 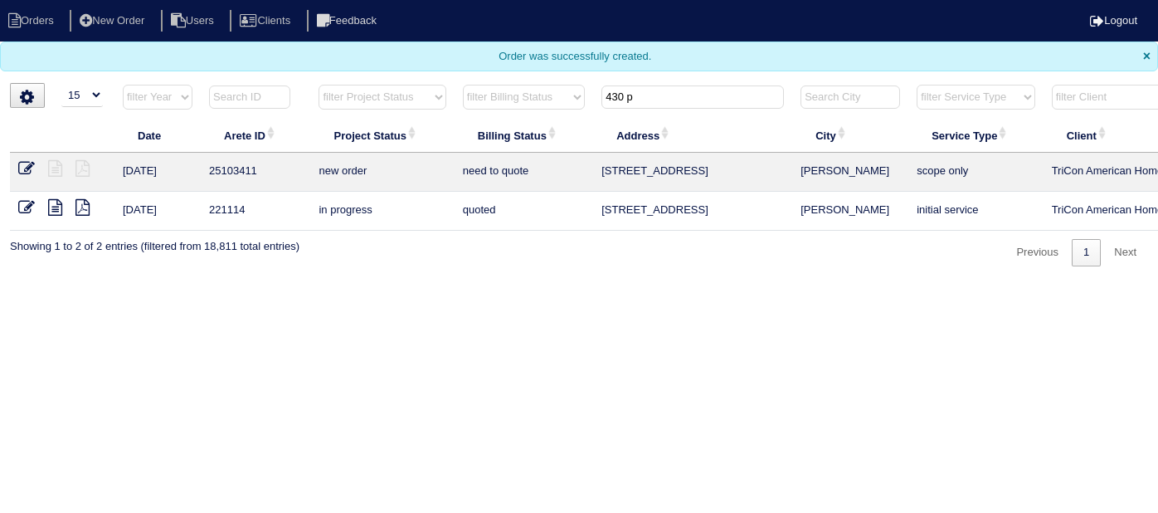 What do you see at coordinates (250, 97) in the screenshot?
I see `input: Search ID` at bounding box center [250, 97].